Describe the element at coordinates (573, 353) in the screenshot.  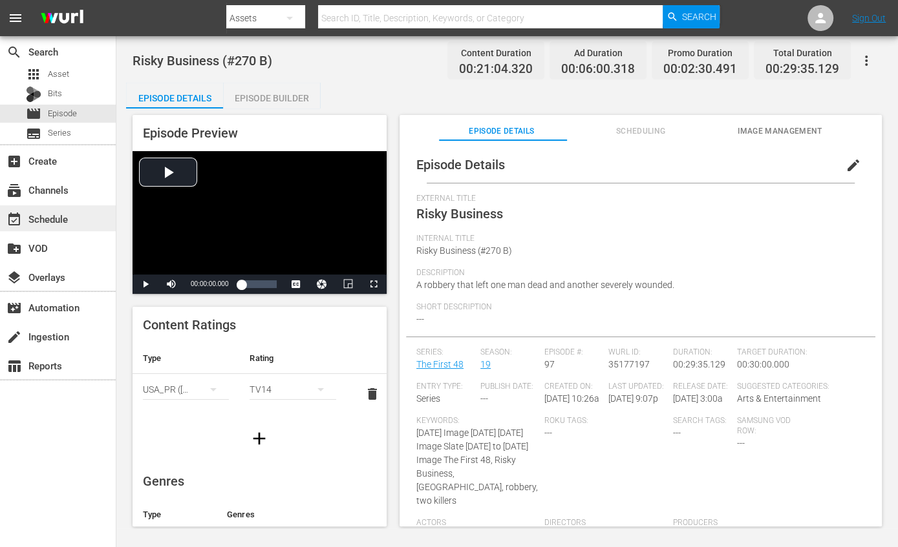
I see `span: Episode #:` at that location.